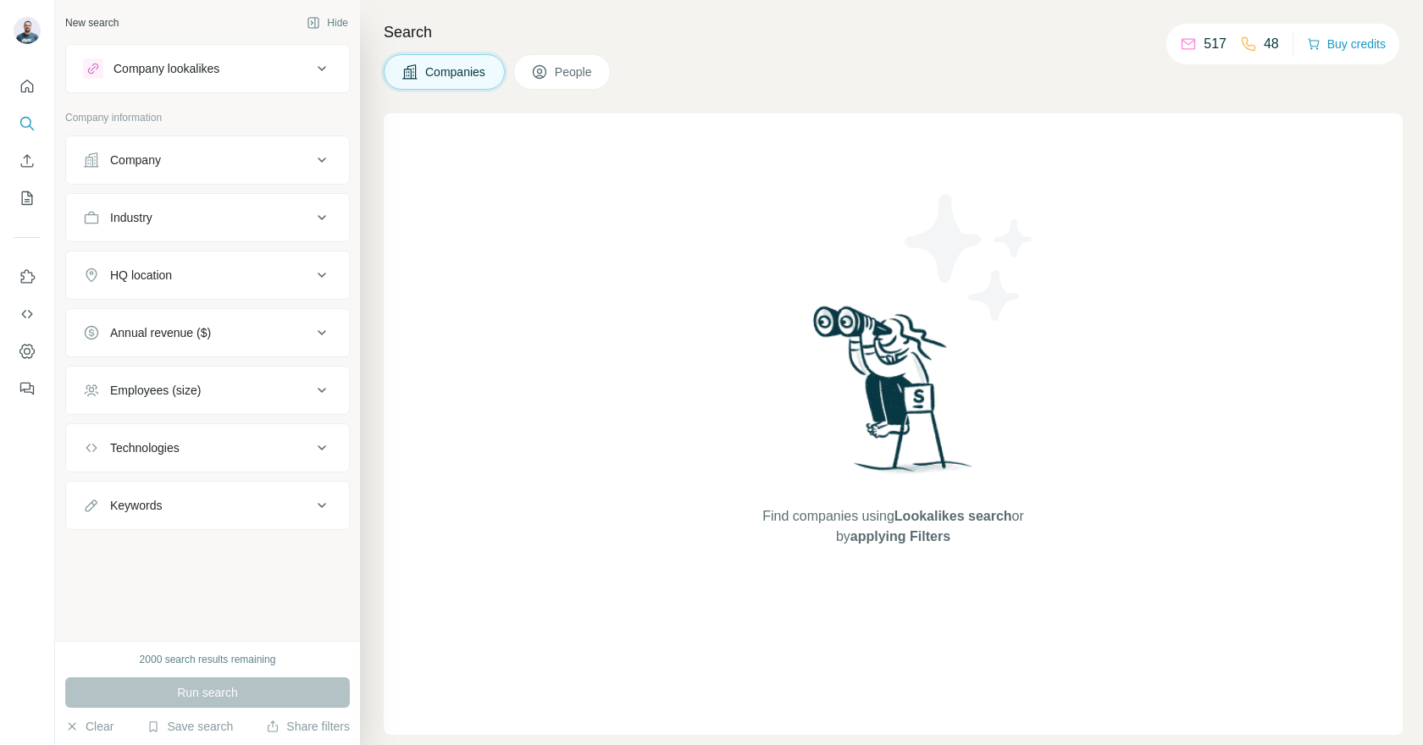 The width and height of the screenshot is (1423, 745). Describe the element at coordinates (135, 506) in the screenshot. I see `div: Keywords` at that location.